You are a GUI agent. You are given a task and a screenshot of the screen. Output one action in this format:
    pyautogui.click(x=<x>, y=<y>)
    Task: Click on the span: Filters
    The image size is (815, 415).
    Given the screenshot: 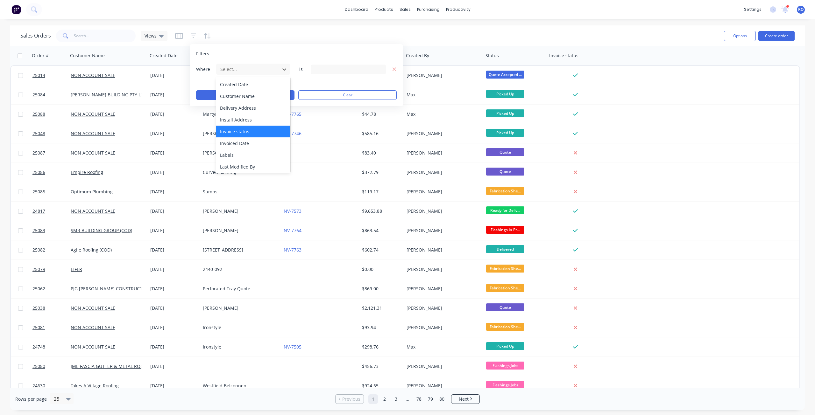 What is the action you would take?
    pyautogui.click(x=202, y=54)
    